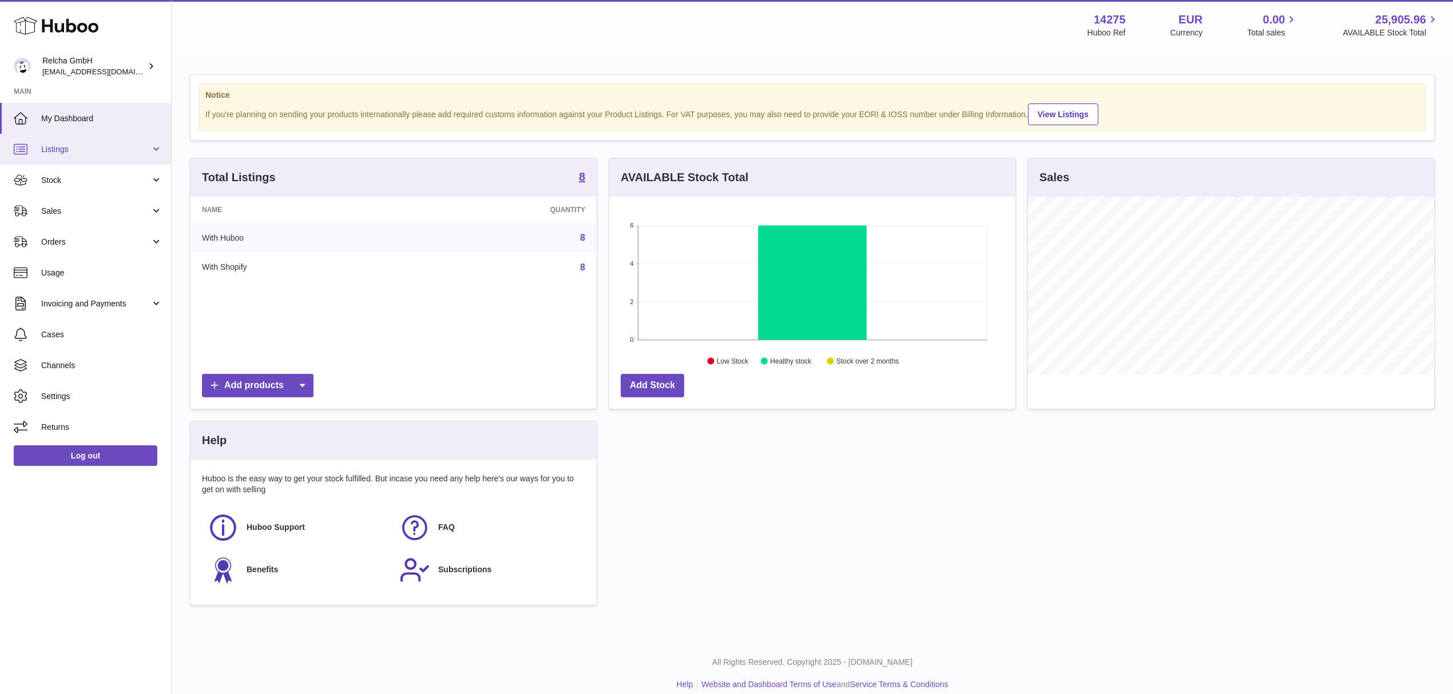 The image size is (1453, 694). What do you see at coordinates (1400, 19) in the screenshot?
I see `span: 25,905.96` at bounding box center [1400, 19].